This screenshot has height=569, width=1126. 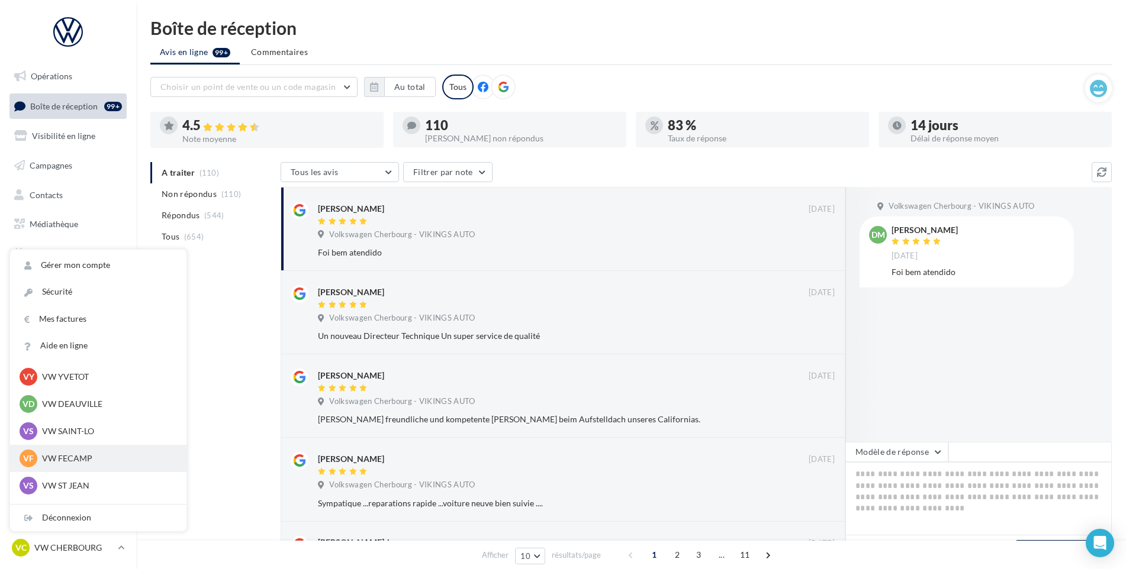 What do you see at coordinates (107, 459) in the screenshot?
I see `p: VW FECAMP` at bounding box center [107, 459].